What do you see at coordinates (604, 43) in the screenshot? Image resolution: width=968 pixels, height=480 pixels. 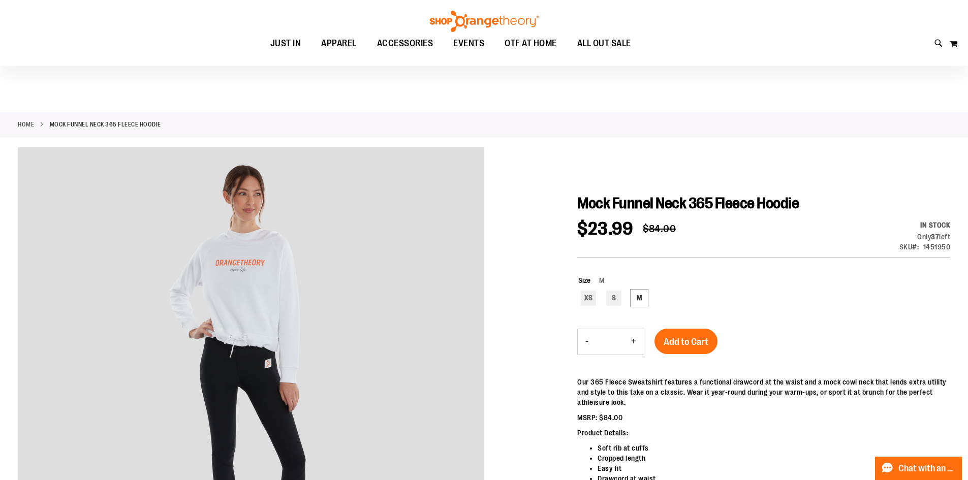 I see `span: ALL OUT SALE` at bounding box center [604, 43].